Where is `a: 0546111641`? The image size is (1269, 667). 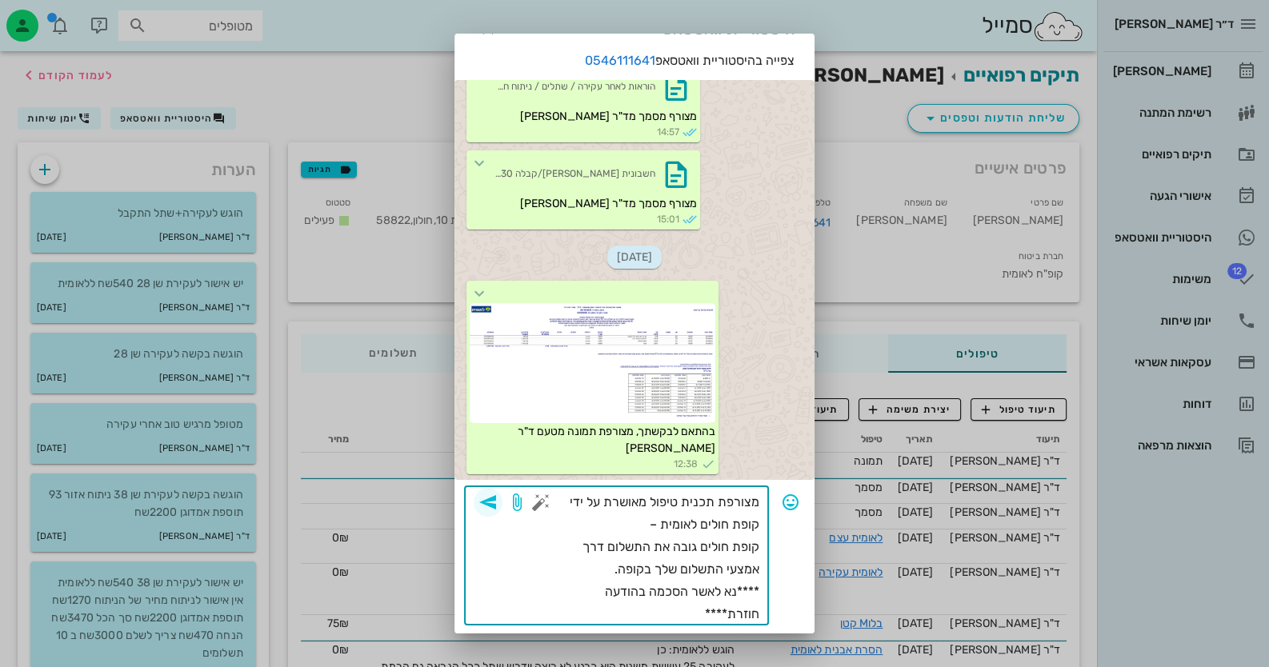
a: 0546111641 is located at coordinates (620, 60).